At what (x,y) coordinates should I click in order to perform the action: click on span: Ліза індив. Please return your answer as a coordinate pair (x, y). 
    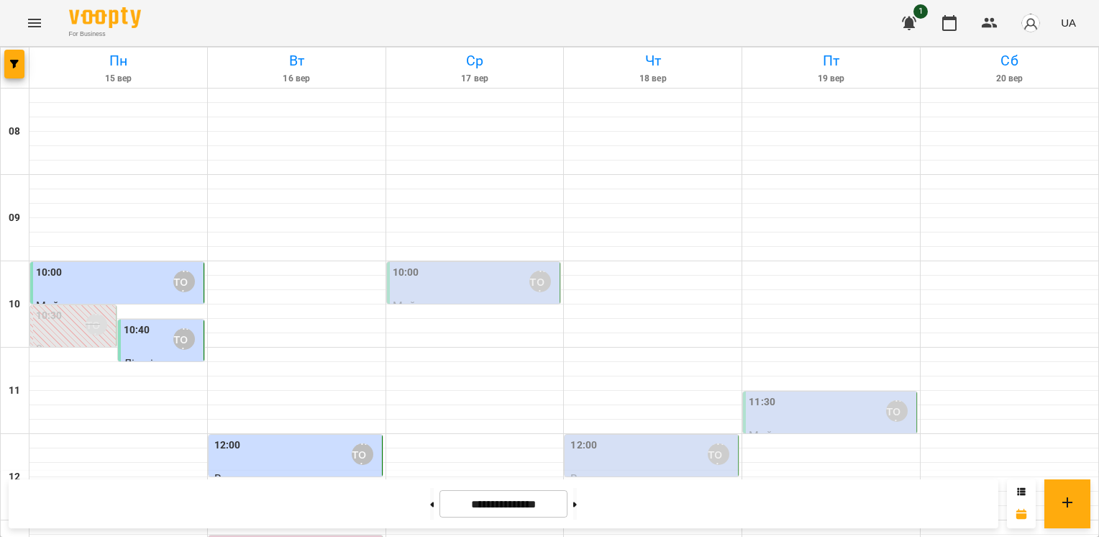
    Looking at the image, I should click on (151, 363).